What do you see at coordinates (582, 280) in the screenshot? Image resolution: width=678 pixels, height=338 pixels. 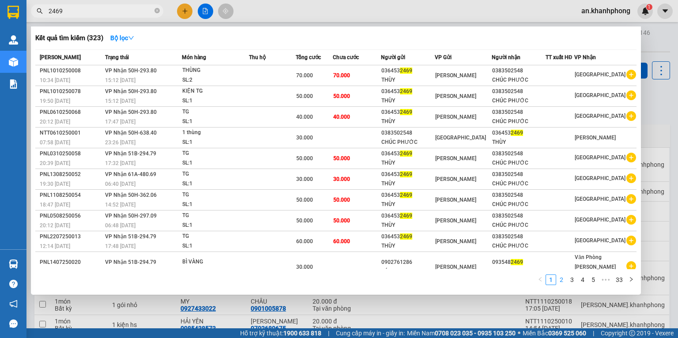 I see `li: 4` at bounding box center [582, 280].